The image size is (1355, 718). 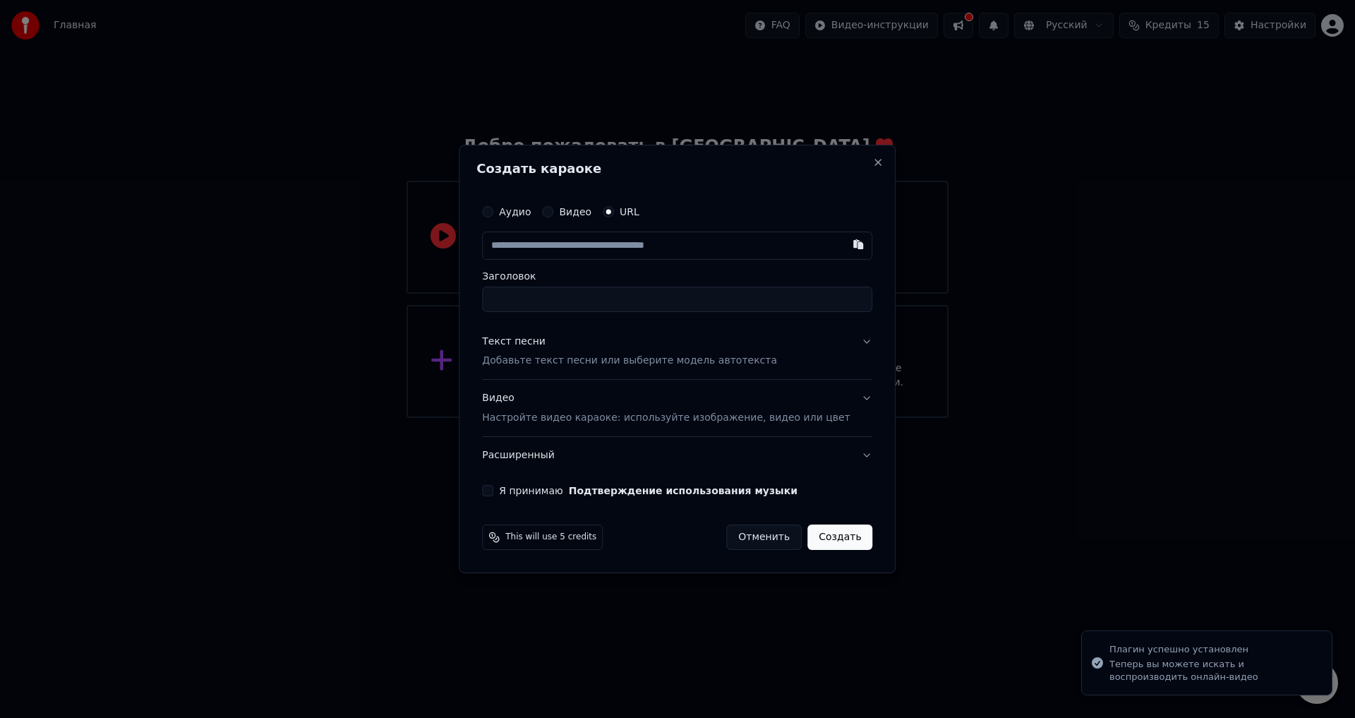 What do you see at coordinates (666, 418) in the screenshot?
I see `p: Настройте видео караоке: используйте изображение, видео или цвет` at bounding box center [666, 418].